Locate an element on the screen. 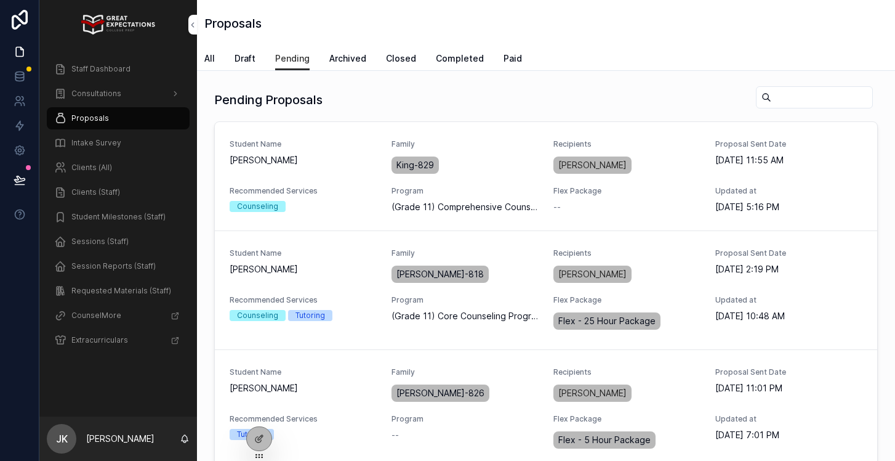  span: Proposals is located at coordinates (90, 118).